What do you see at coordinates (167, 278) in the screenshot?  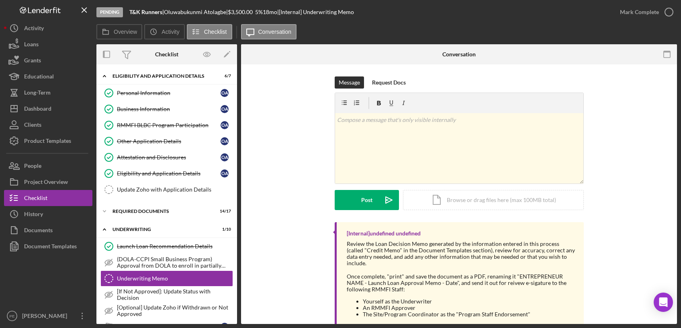 I see `a: Underwriting Memo` at bounding box center [167, 278].